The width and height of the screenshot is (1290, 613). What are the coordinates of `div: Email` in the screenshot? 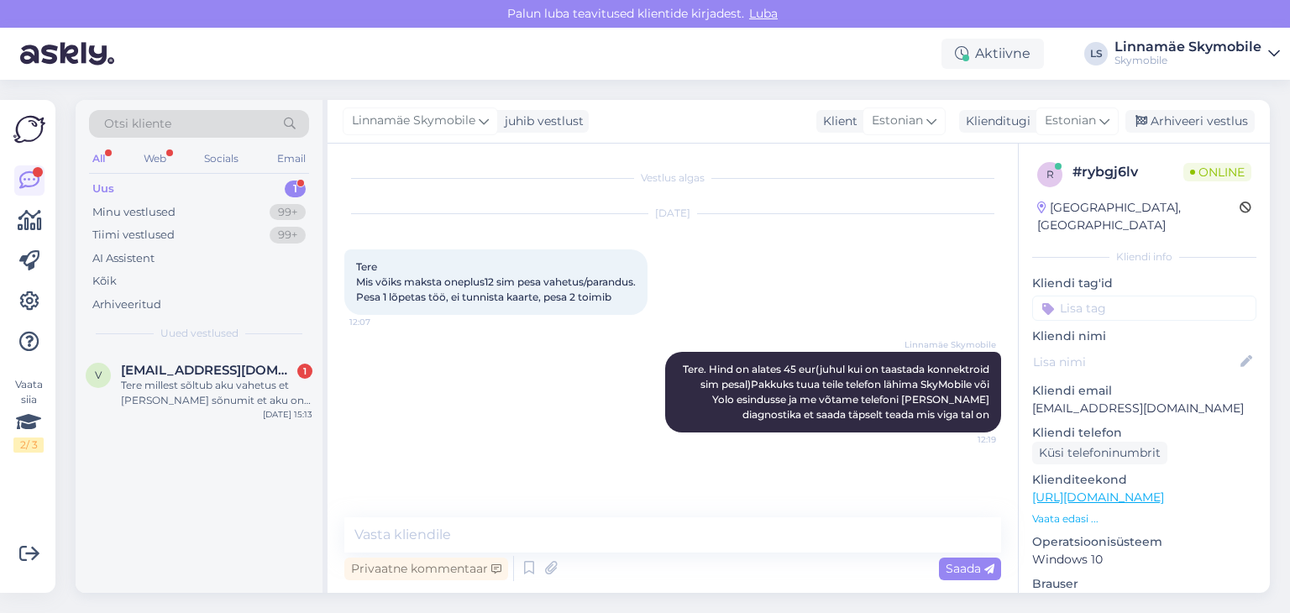 It's located at (291, 159).